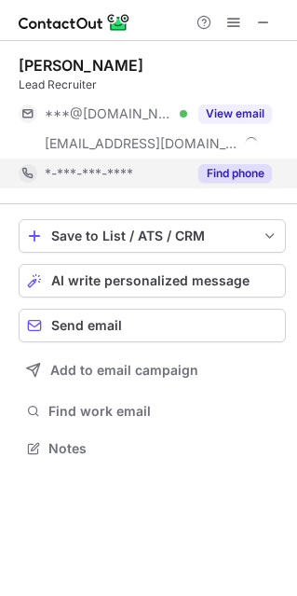 The width and height of the screenshot is (297, 596). What do you see at coordinates (152, 325) in the screenshot?
I see `button: Send email` at bounding box center [152, 325].